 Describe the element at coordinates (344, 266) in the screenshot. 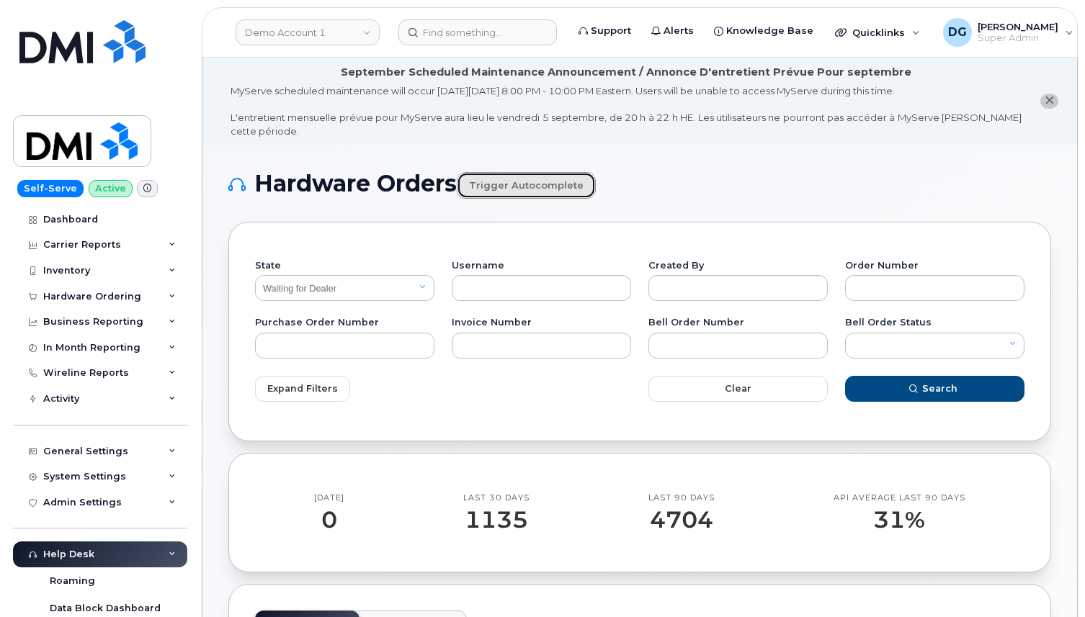

I see `label: State` at that location.